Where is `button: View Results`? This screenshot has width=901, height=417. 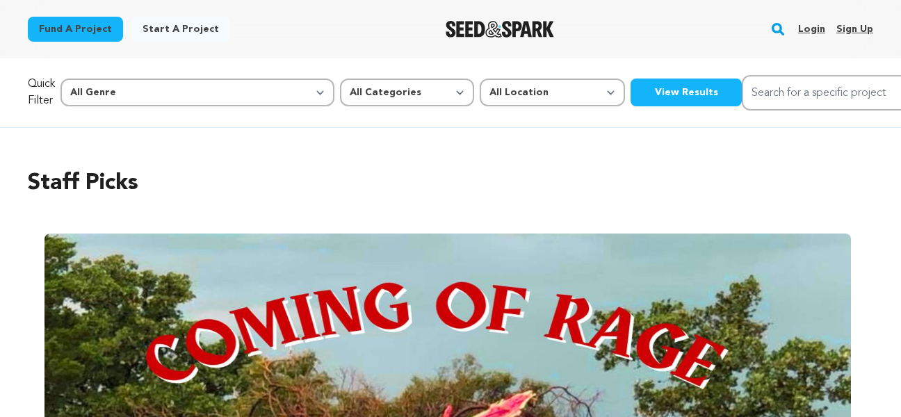
button: View Results is located at coordinates (686, 92).